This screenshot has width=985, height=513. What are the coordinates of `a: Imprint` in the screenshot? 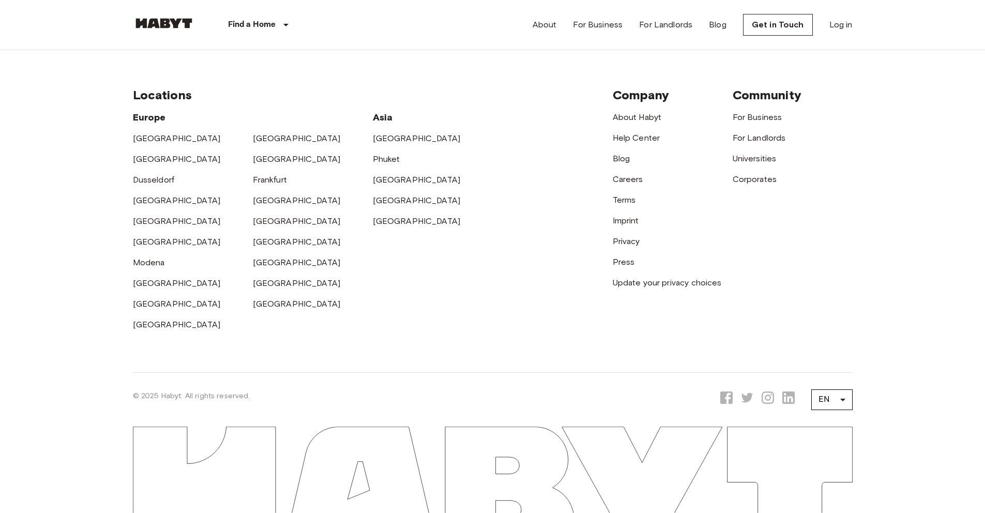 It's located at (626, 220).